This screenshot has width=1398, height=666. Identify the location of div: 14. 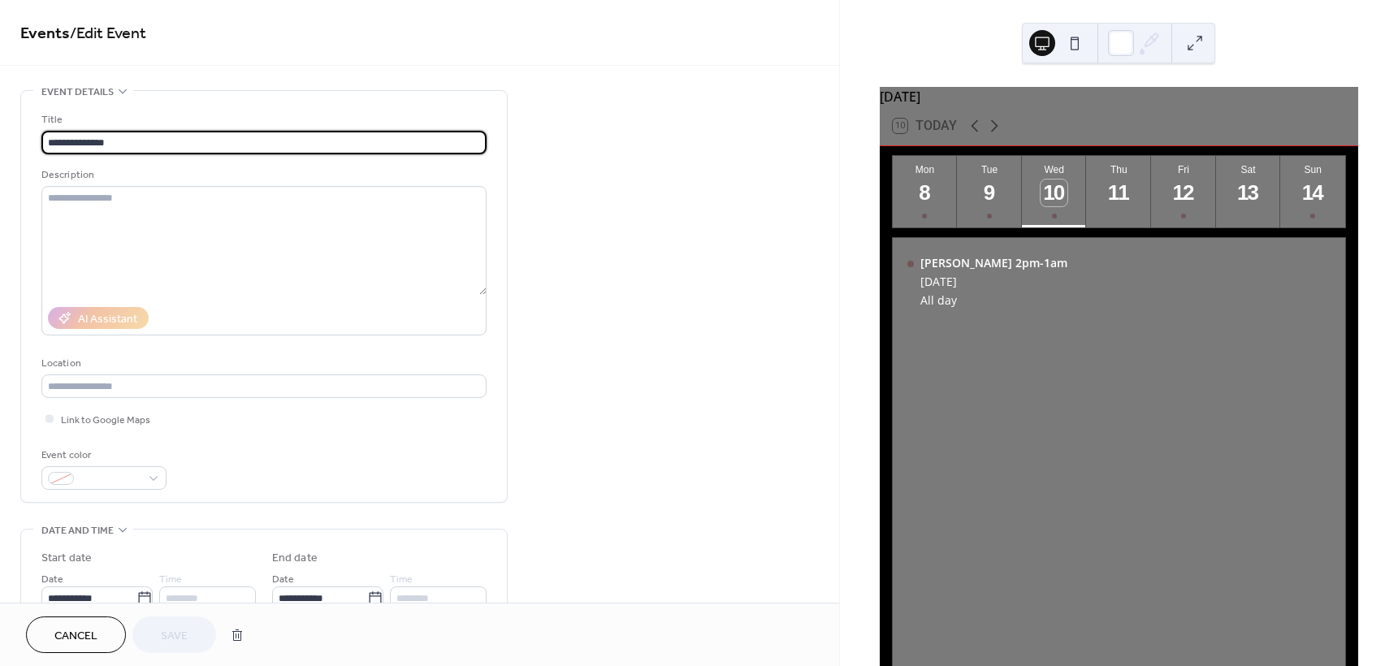
(1313, 193).